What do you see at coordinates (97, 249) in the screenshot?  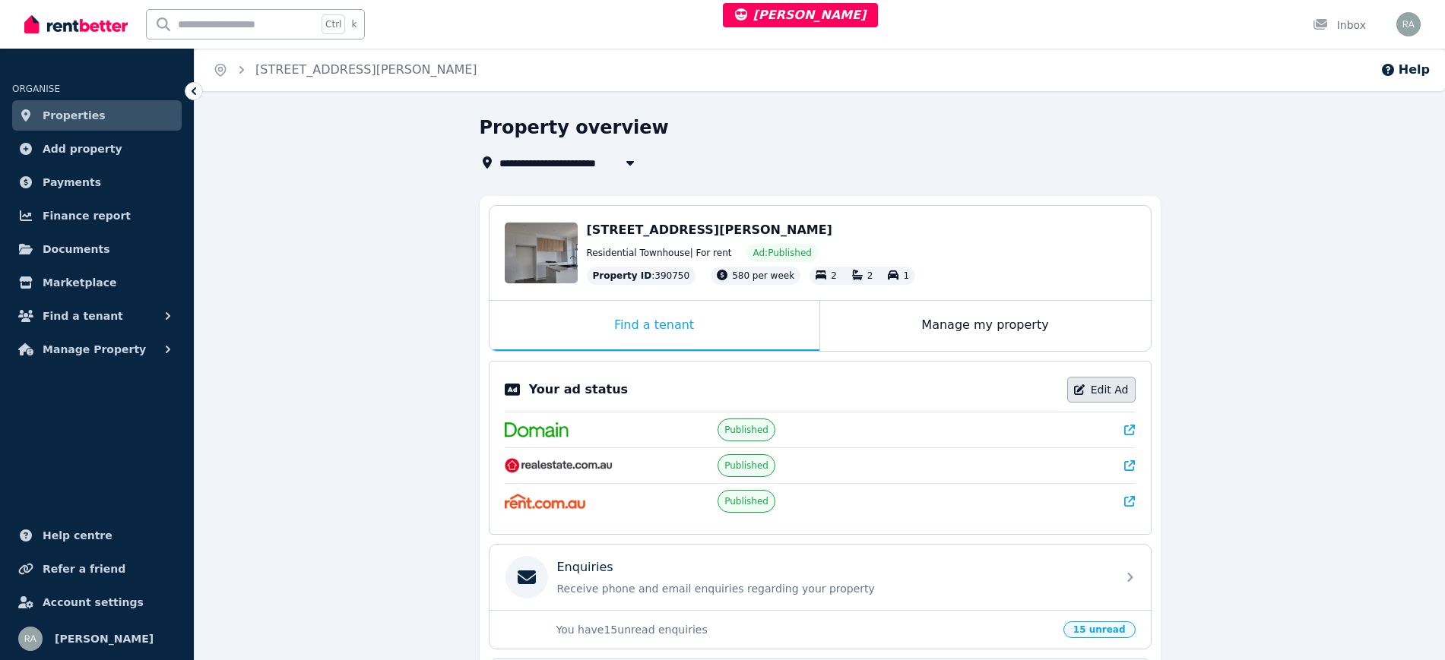 I see `a: Documents` at bounding box center [97, 249].